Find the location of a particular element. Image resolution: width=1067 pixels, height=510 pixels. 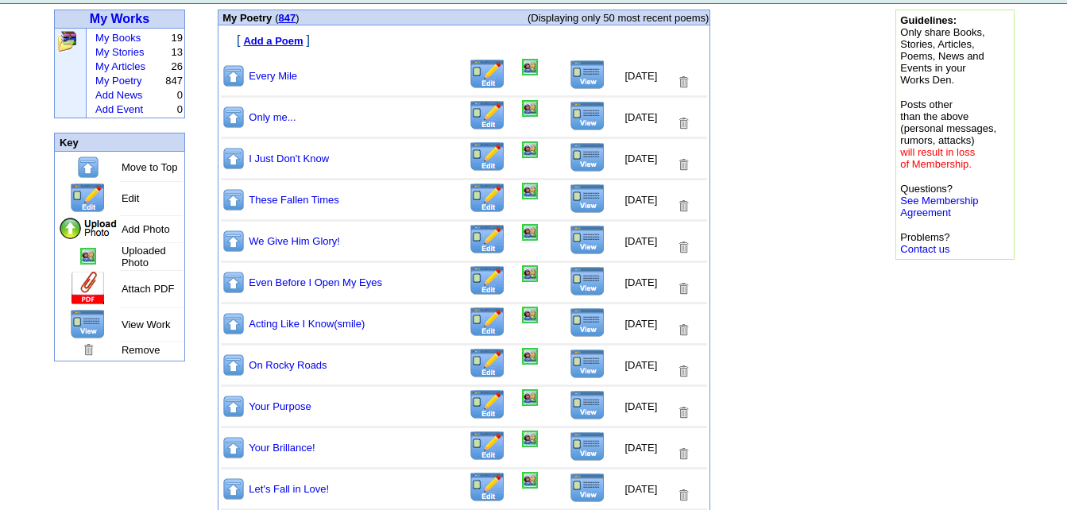

font: will result in loss of Membership. is located at coordinates (937, 158).